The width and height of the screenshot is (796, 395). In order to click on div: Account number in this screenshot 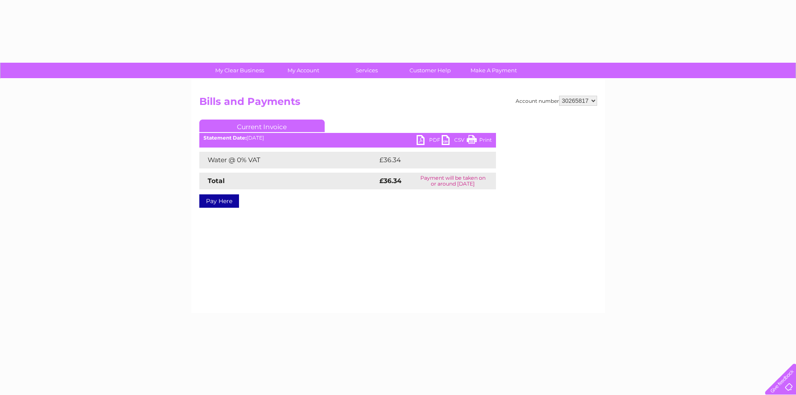, I will do `click(556, 101)`.